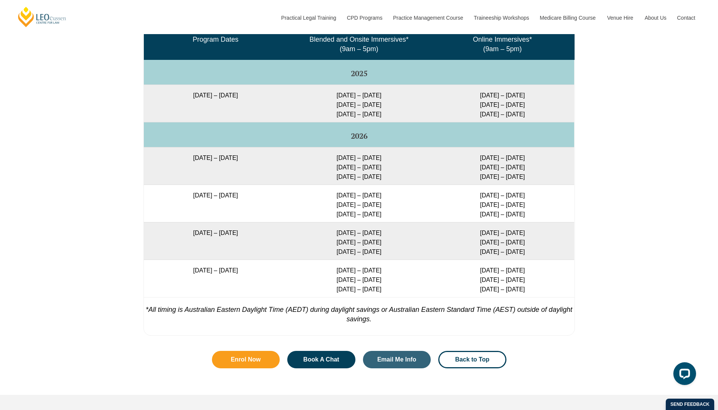  What do you see at coordinates (309, 18) in the screenshot?
I see `a: Practical Legal Training` at bounding box center [309, 18].